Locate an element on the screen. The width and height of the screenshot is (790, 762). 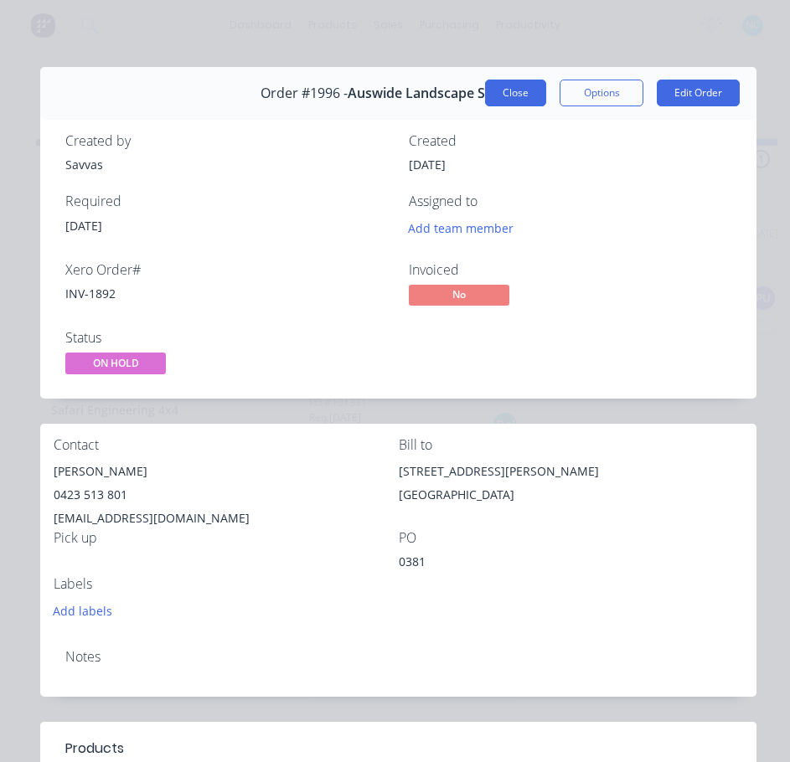
button: ON HOLD is located at coordinates (116, 365).